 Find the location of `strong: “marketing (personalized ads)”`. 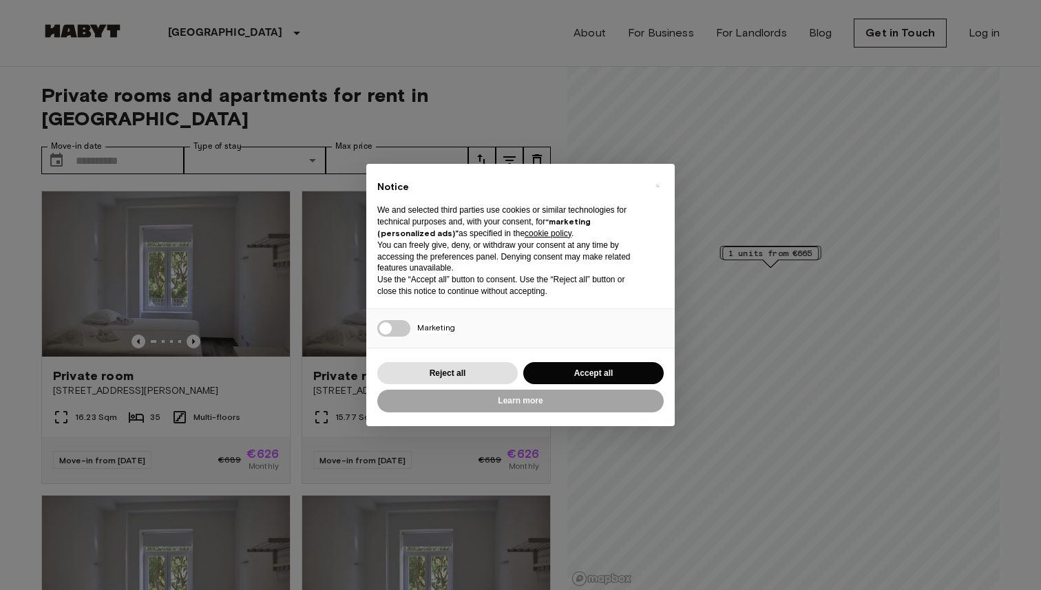

strong: “marketing (personalized ads)” is located at coordinates (484, 227).